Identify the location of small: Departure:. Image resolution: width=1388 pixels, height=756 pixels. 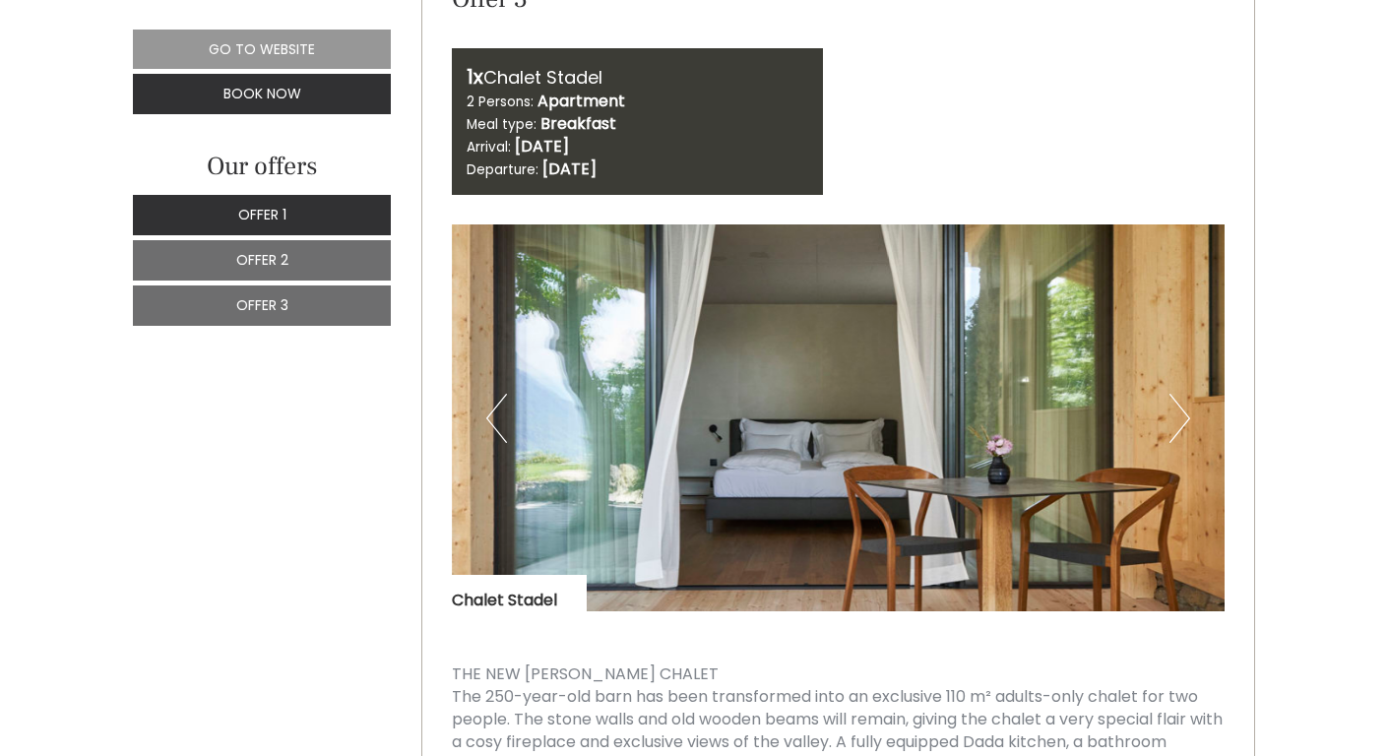
(502, 169).